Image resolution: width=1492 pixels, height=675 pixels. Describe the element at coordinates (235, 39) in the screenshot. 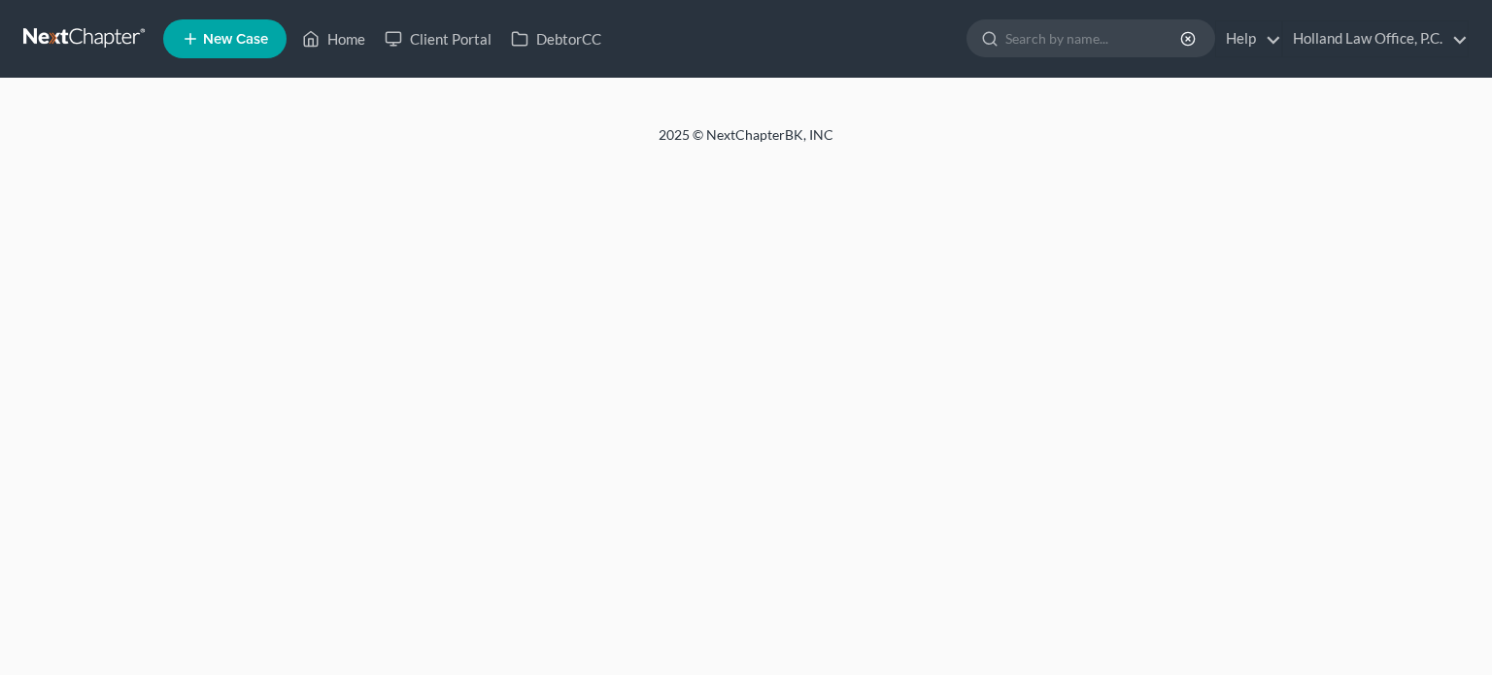

I see `span: New Case` at that location.